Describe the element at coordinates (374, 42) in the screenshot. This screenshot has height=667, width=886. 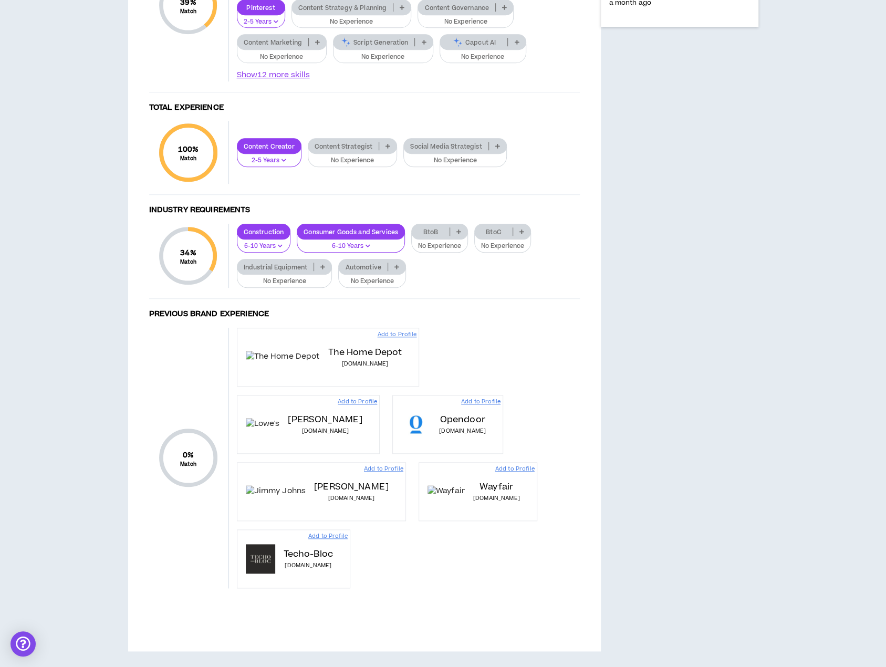
I see `p: Script Generation` at that location.